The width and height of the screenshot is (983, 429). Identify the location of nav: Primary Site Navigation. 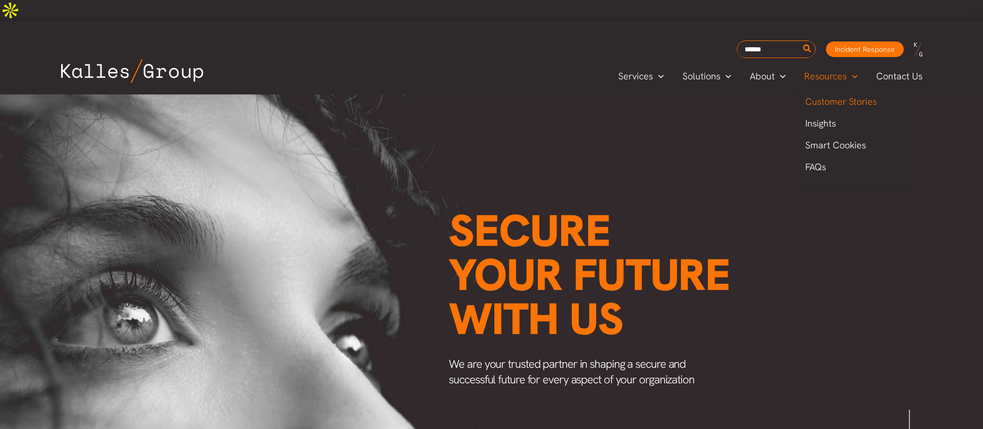
(771, 76).